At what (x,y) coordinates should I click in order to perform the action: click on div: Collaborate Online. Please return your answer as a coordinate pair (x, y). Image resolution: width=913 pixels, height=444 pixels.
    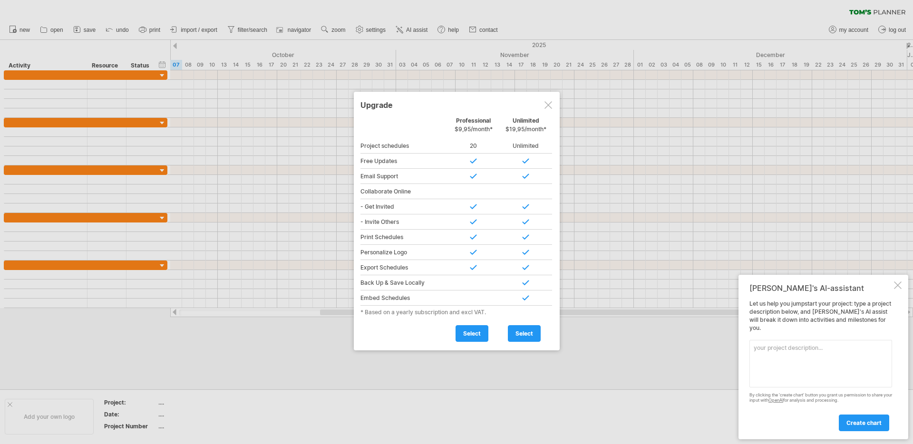
    Looking at the image, I should click on (404, 192).